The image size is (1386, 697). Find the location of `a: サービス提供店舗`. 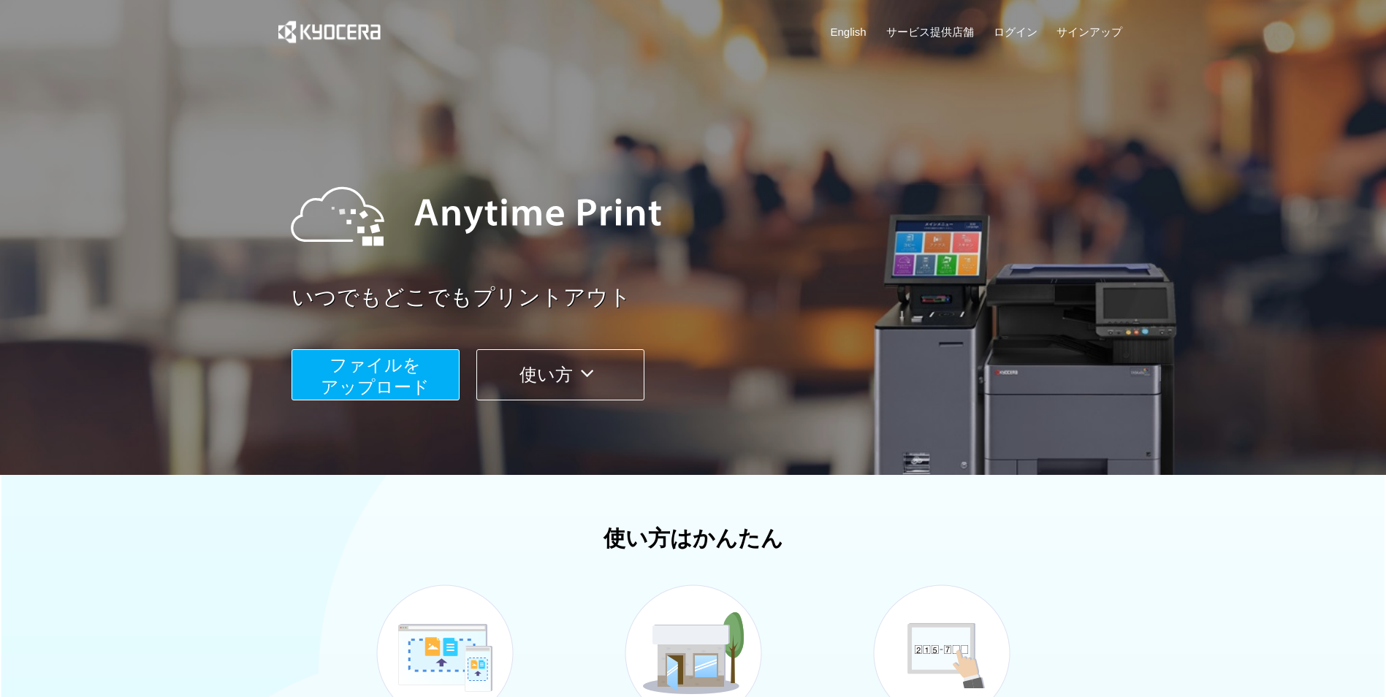

a: サービス提供店舗 is located at coordinates (930, 31).